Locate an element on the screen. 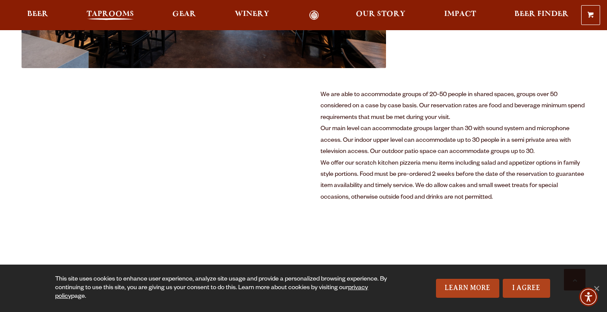 The image size is (607, 312). a: Beer Finder is located at coordinates (542, 15).